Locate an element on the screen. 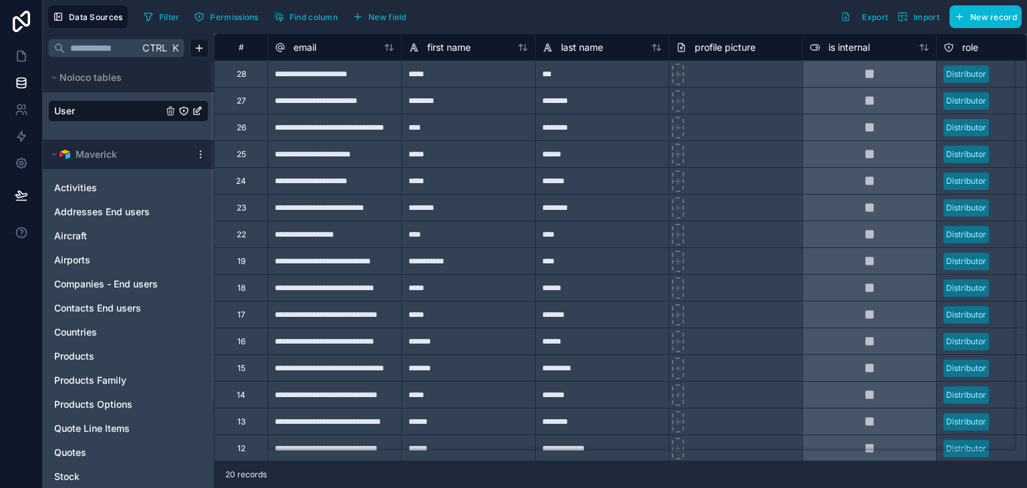 This screenshot has height=488, width=1027. div: 26 is located at coordinates (241, 128).